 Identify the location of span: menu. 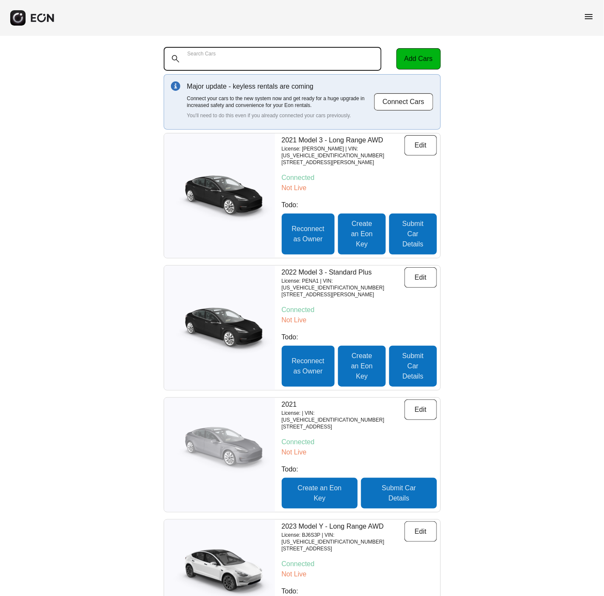
(589, 17).